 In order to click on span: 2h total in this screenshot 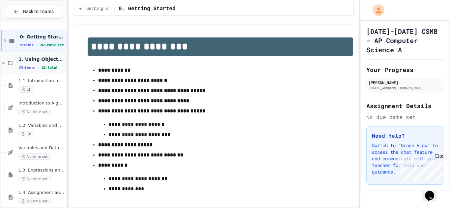, I will do `click(49, 68)`.